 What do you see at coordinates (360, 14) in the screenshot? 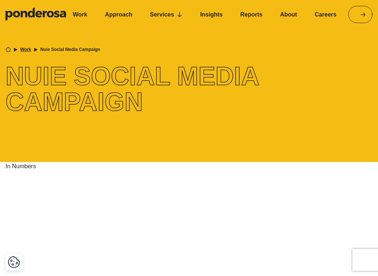
I see `a: Contact` at bounding box center [360, 14].